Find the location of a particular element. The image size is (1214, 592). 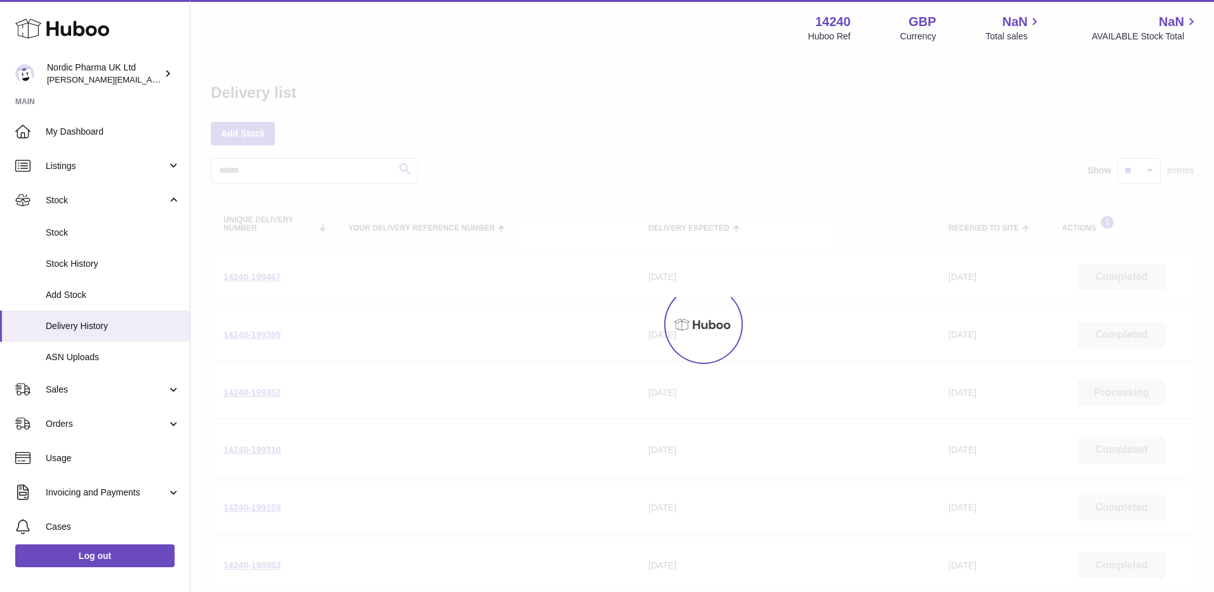

div: Huboo Ref is located at coordinates (829, 36).